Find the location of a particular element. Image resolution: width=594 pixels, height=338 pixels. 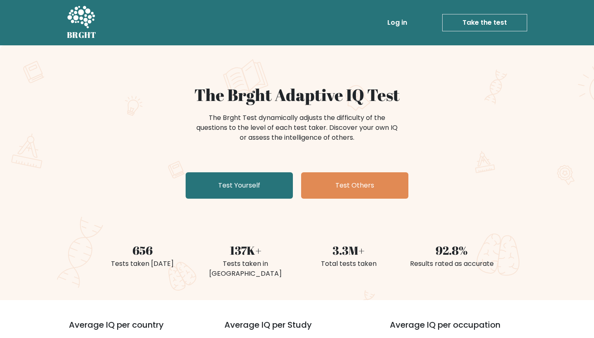

div: 137K+ is located at coordinates (245, 250).